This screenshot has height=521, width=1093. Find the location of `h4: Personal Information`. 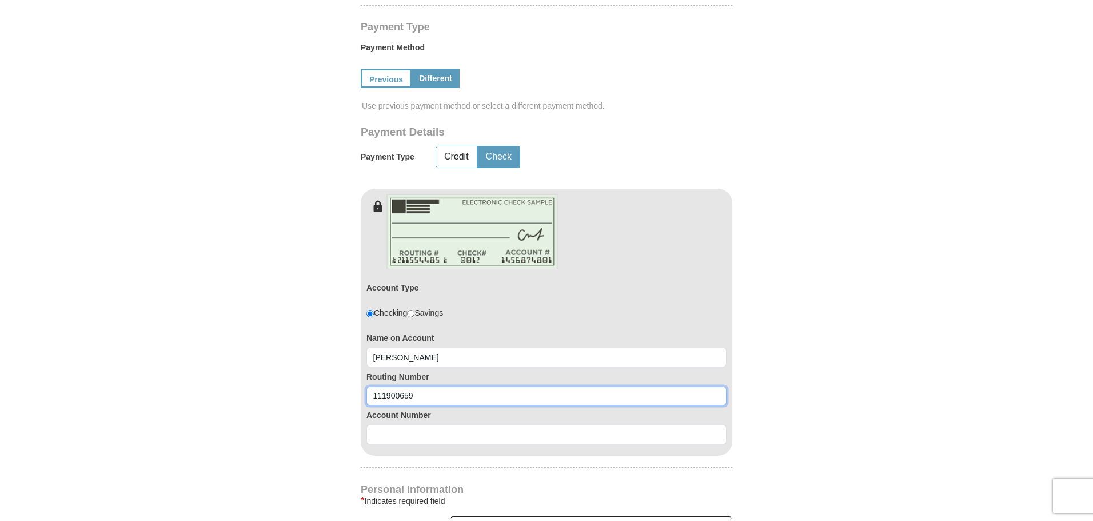

h4: Personal Information is located at coordinates (546, 489).